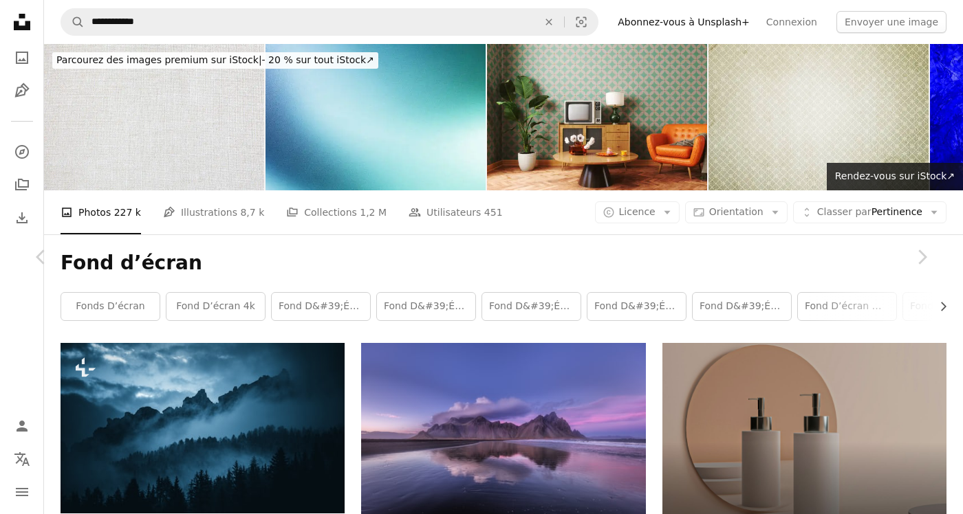 The image size is (963, 514). What do you see at coordinates (636, 307) in the screenshot?
I see `a: fond d&#39;écran pour mobile` at bounding box center [636, 307].